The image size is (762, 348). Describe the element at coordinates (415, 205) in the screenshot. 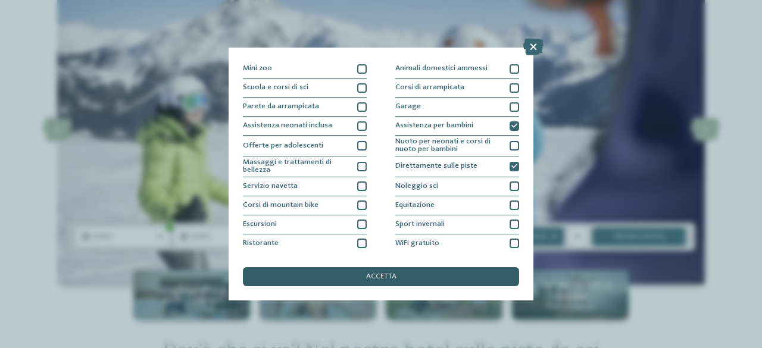

I see `span: Equitazione` at that location.